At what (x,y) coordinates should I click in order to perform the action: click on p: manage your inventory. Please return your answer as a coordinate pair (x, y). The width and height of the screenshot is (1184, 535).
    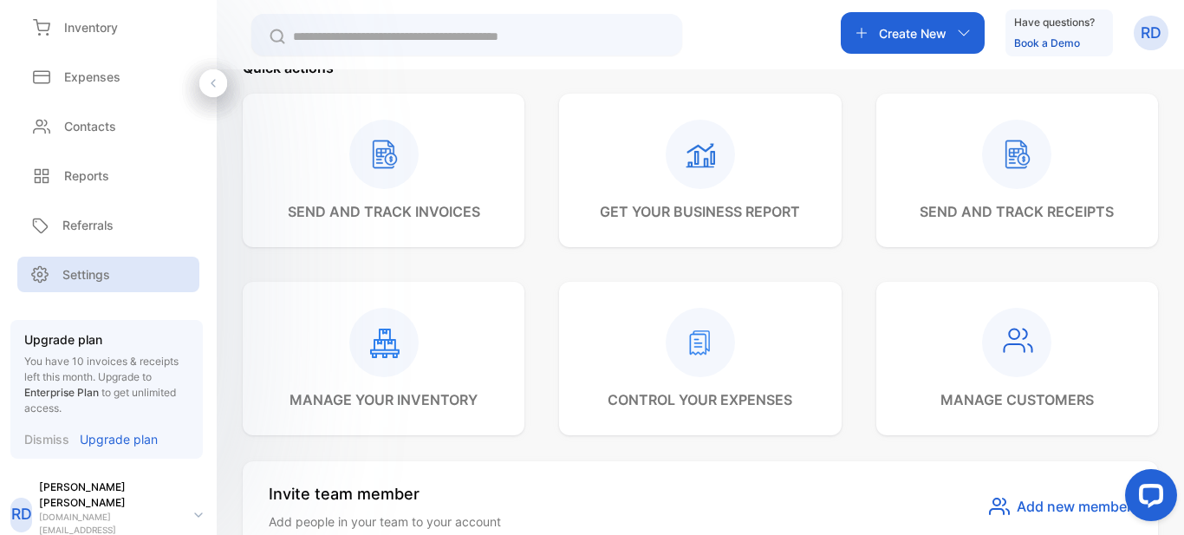
    Looking at the image, I should click on (383, 400).